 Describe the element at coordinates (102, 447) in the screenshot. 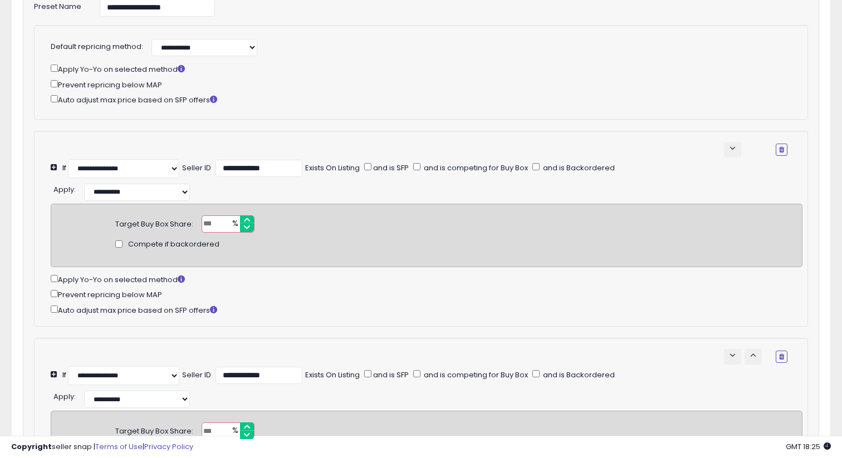

I see `div: seller snap | |` at that location.